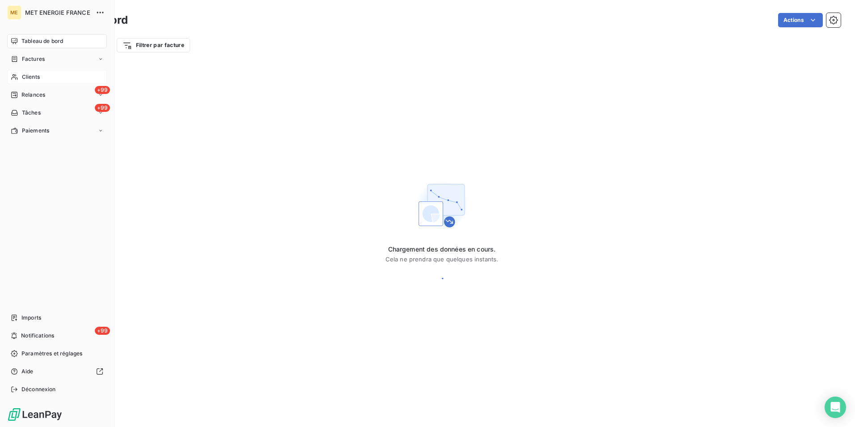 Image resolution: width=855 pixels, height=427 pixels. I want to click on div: Open Intercom Messenger, so click(836, 407).